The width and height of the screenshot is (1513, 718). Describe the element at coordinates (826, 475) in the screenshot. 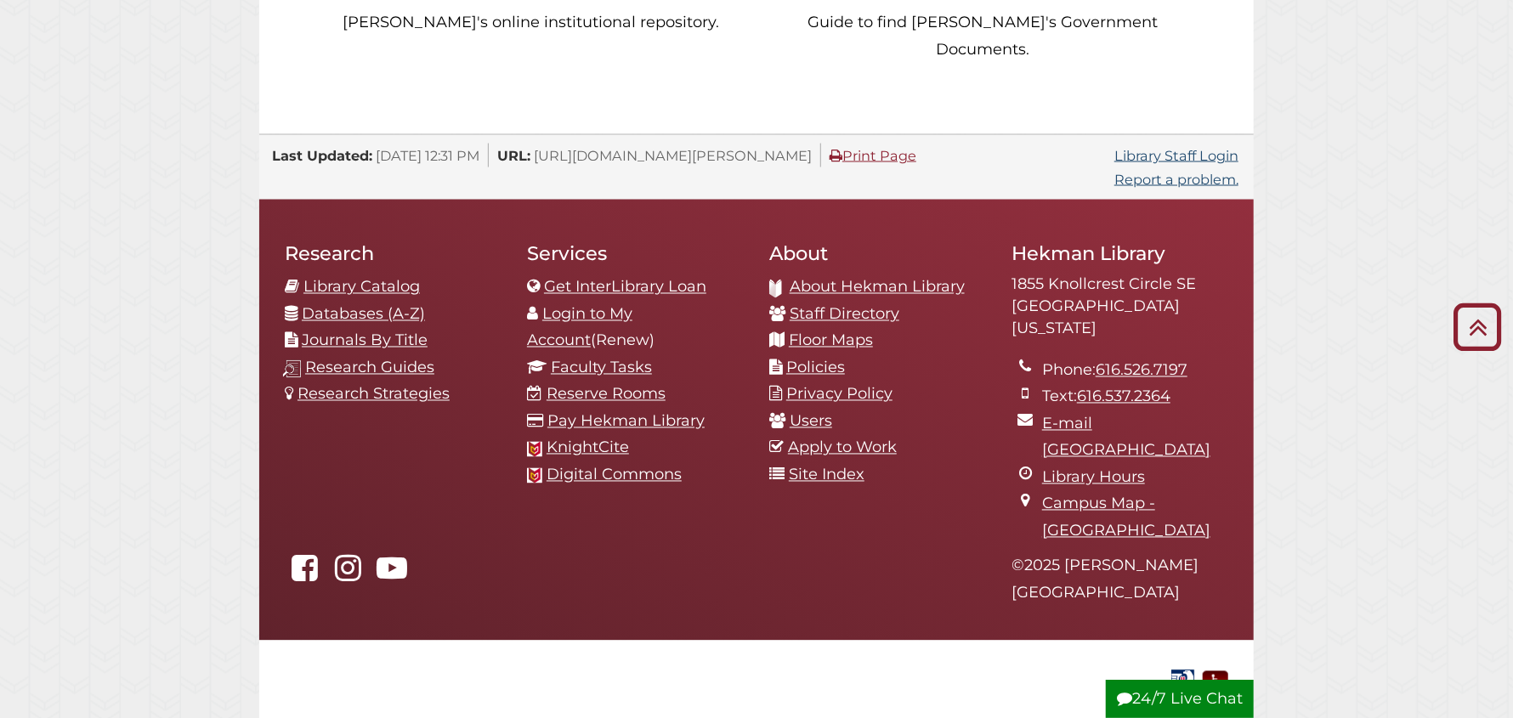

I see `a: Site Index` at that location.